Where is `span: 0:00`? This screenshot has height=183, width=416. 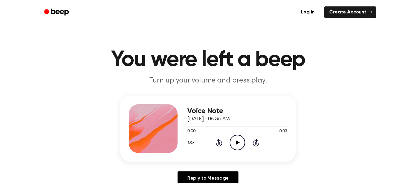
span: 0:00 is located at coordinates (191, 131).